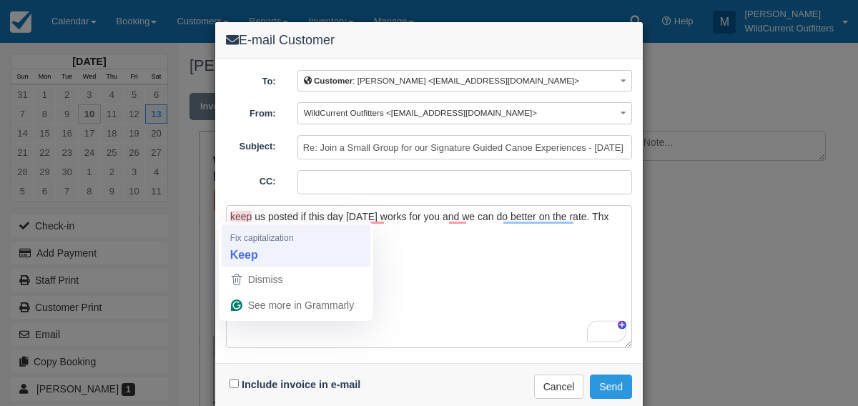  I want to click on label: From:, so click(251, 112).